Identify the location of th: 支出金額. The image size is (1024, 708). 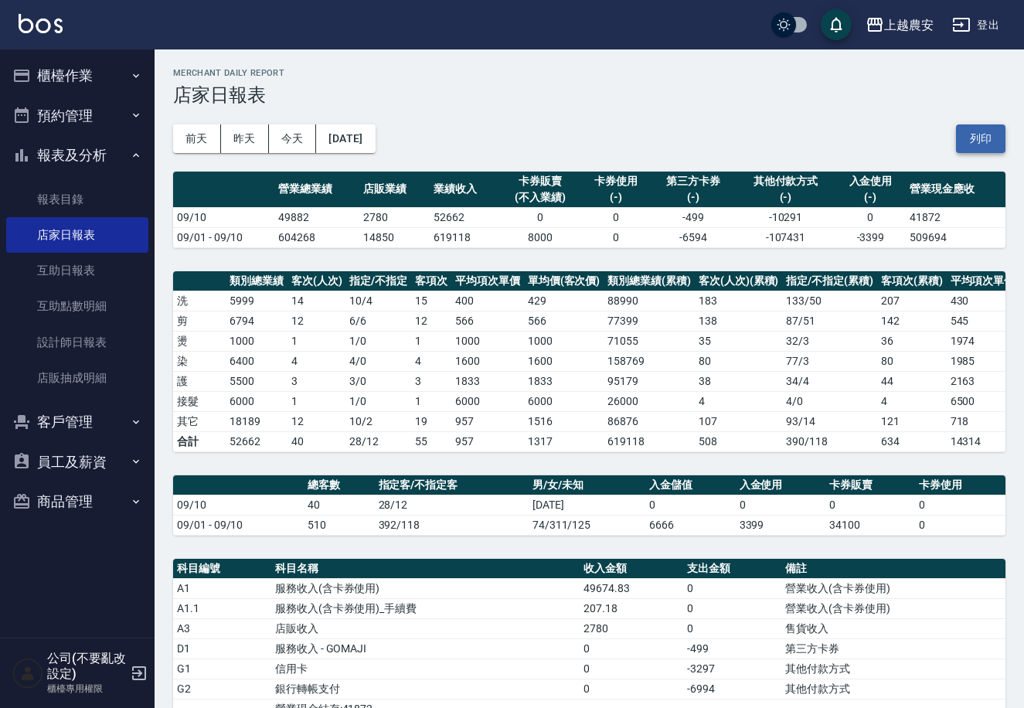
(732, 569).